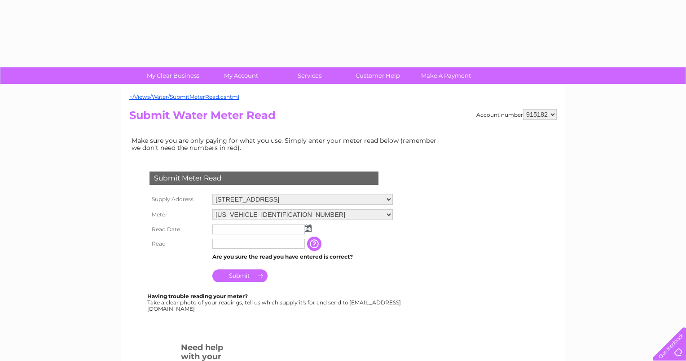 This screenshot has height=361, width=686. Describe the element at coordinates (241, 75) in the screenshot. I see `a: My Account` at that location.